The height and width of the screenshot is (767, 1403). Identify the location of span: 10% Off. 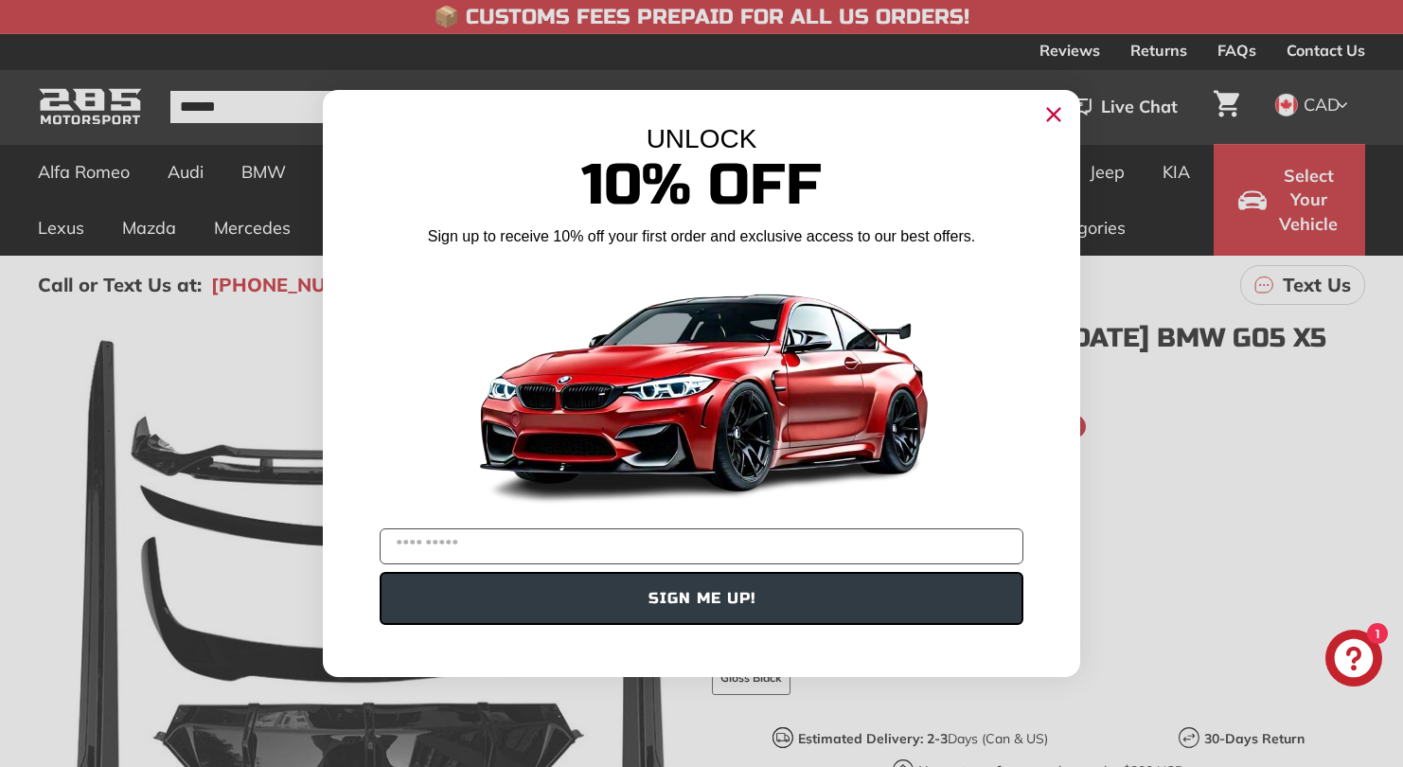
(702, 185).